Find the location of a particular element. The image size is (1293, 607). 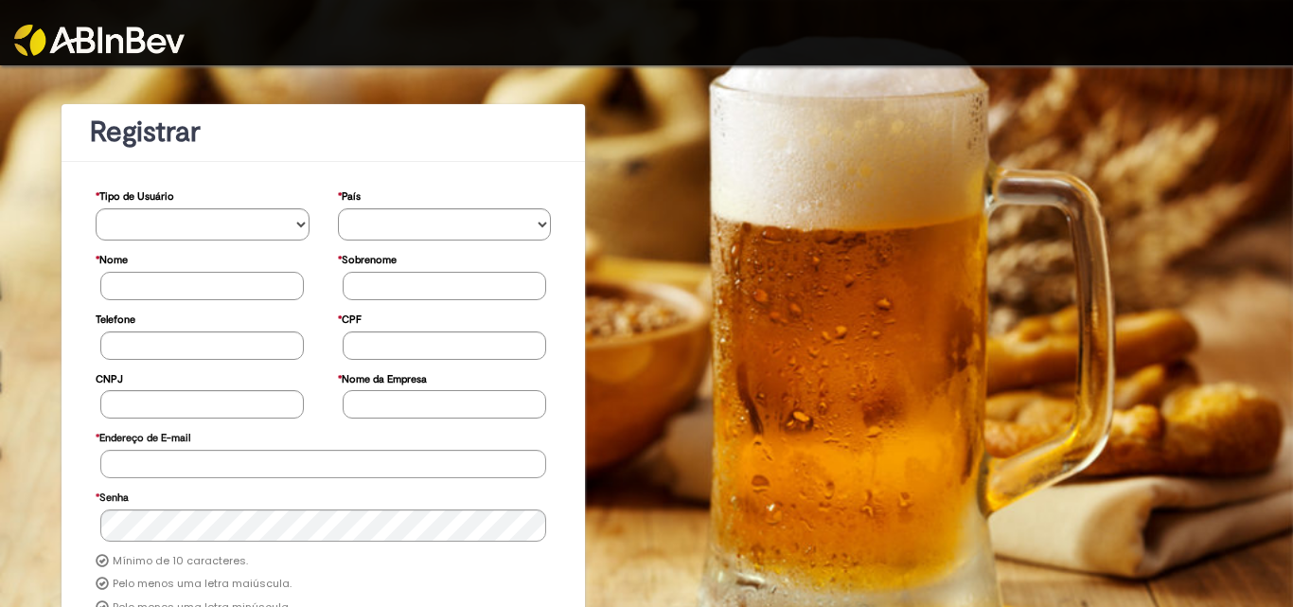

label: País is located at coordinates (349, 194).